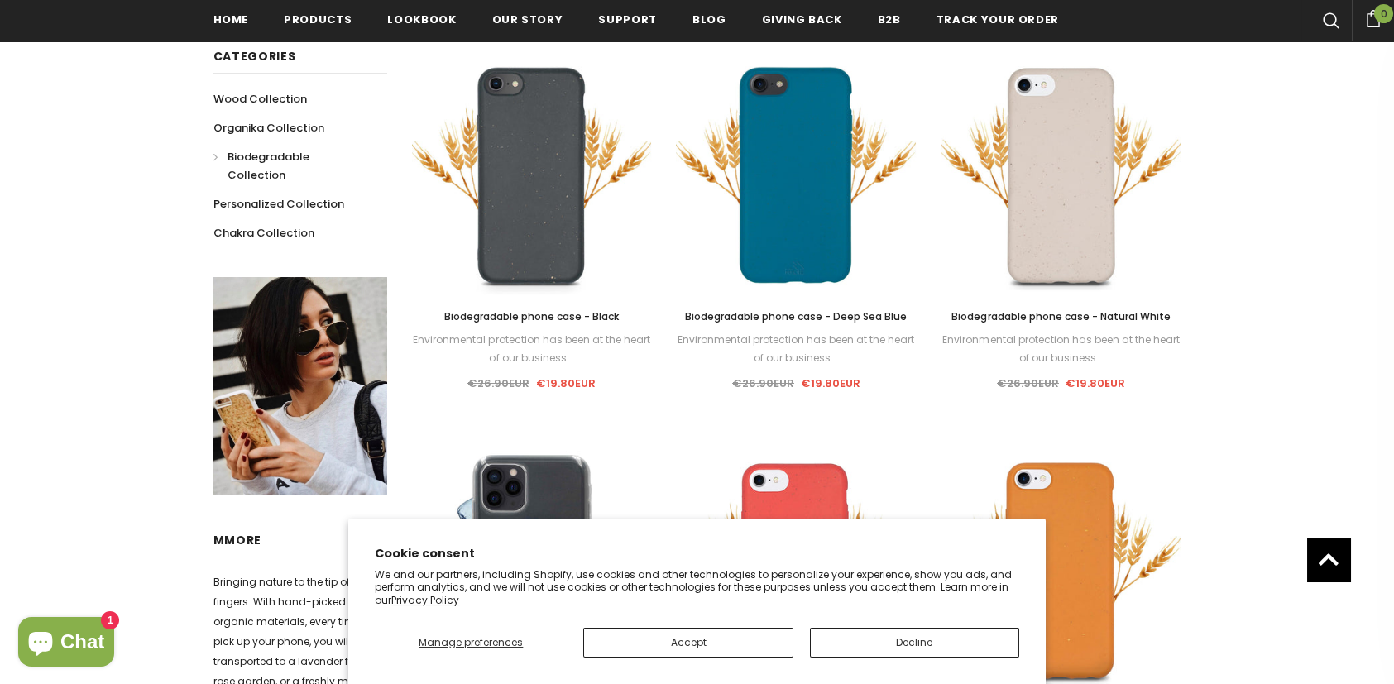 The height and width of the screenshot is (684, 1394). Describe the element at coordinates (709, 19) in the screenshot. I see `span: Blog` at that location.